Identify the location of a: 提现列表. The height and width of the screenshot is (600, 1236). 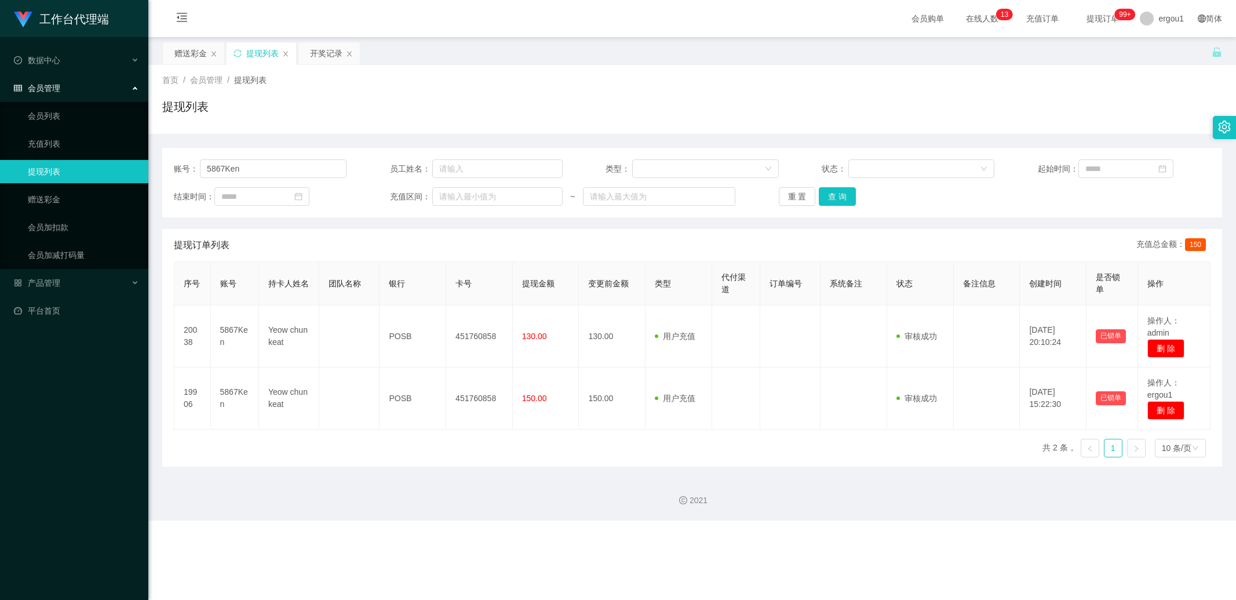
(83, 171).